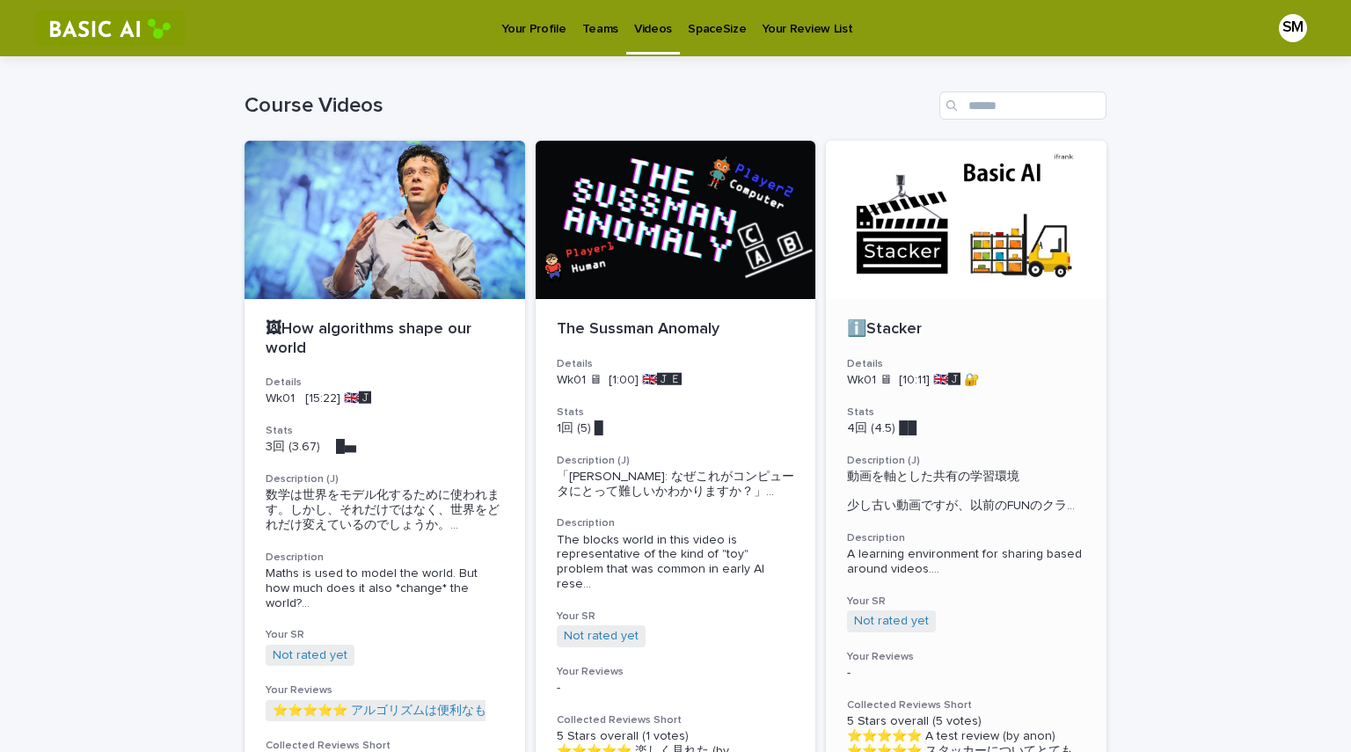 The height and width of the screenshot is (752, 1351). Describe the element at coordinates (588, 106) in the screenshot. I see `h1: Course Videos` at that location.